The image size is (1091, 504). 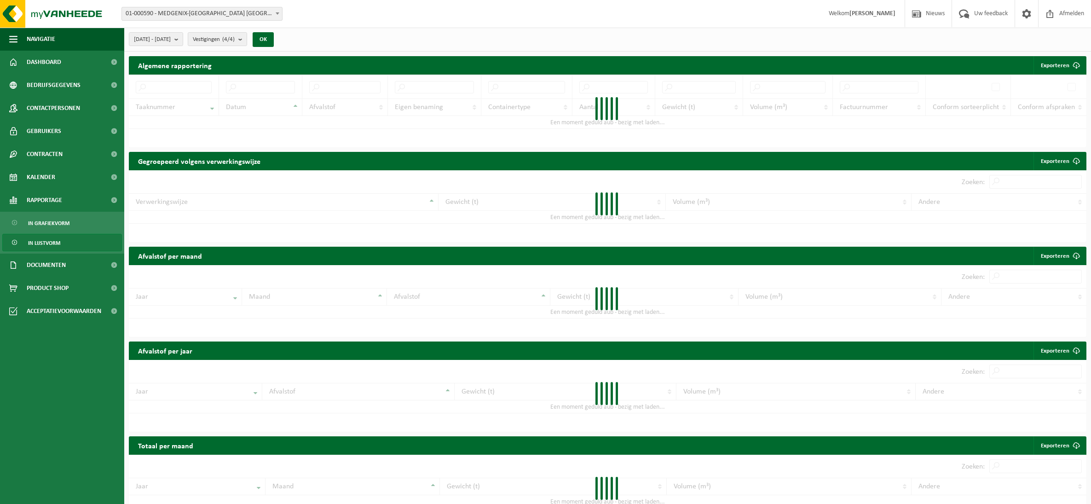 I want to click on span: Rapportage, so click(x=44, y=200).